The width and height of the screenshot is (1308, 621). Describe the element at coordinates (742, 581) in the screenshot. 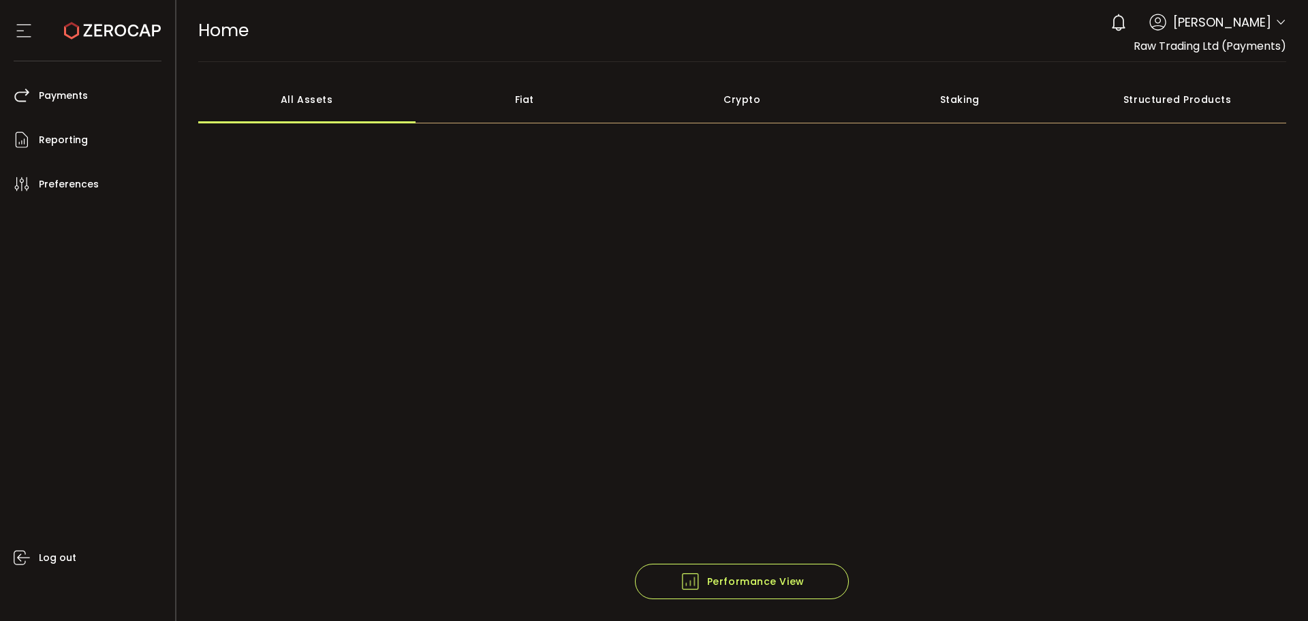

I see `button: Performance View` at that location.